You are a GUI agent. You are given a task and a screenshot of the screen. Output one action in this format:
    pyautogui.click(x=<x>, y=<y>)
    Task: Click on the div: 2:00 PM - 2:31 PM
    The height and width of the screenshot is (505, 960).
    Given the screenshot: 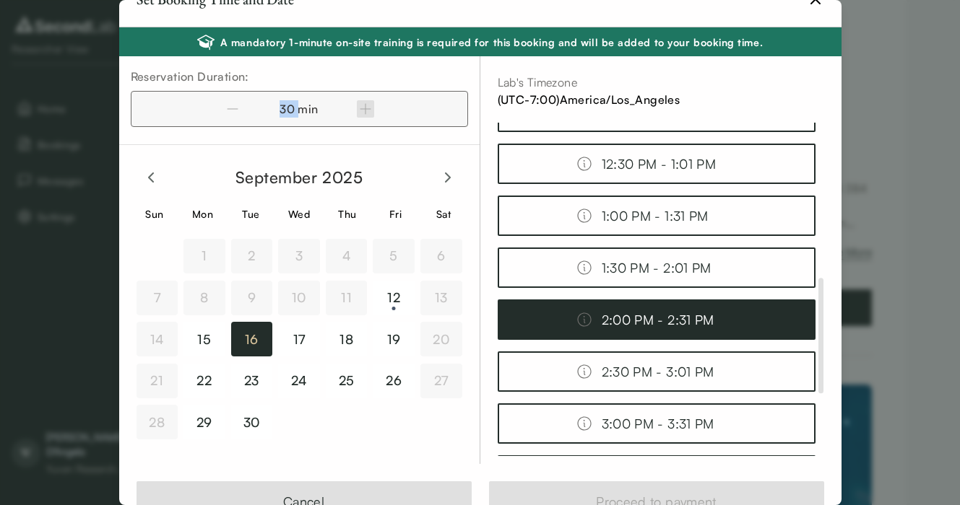 What is the action you would take?
    pyautogui.click(x=669, y=320)
    